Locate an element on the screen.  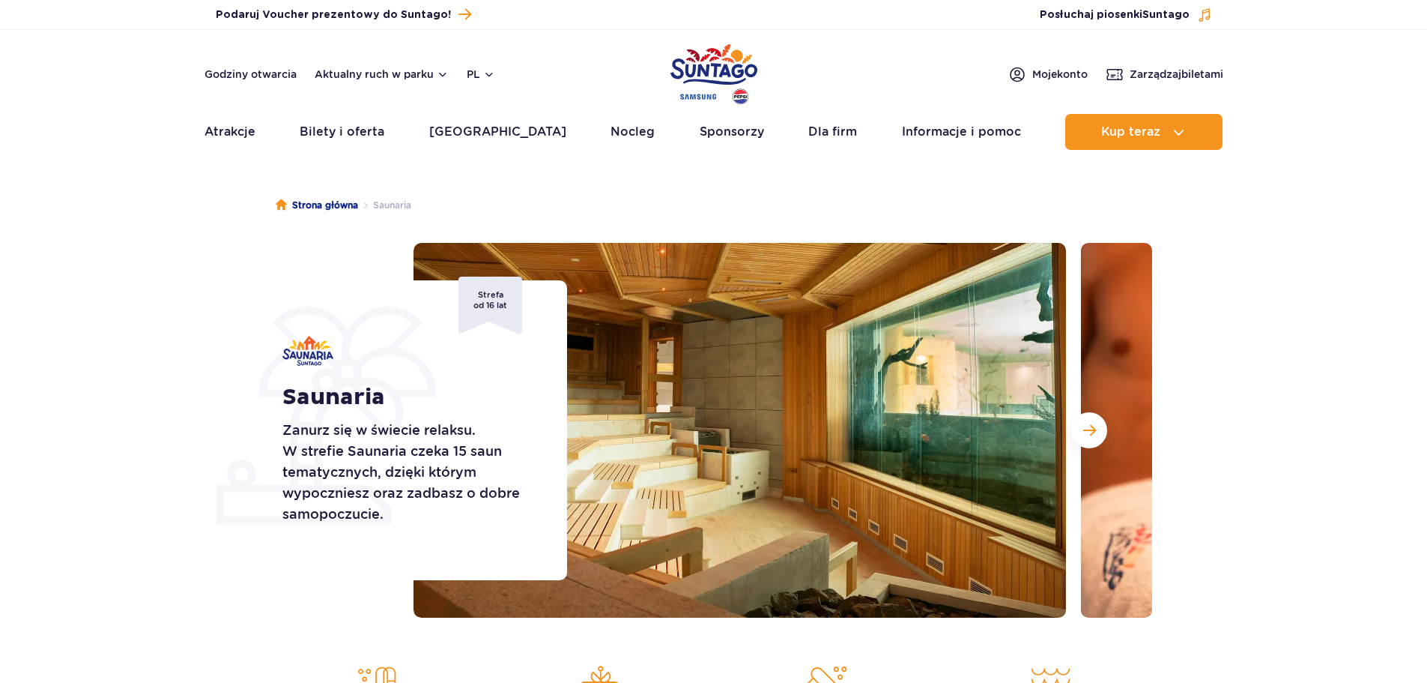
button: pl is located at coordinates (481, 74).